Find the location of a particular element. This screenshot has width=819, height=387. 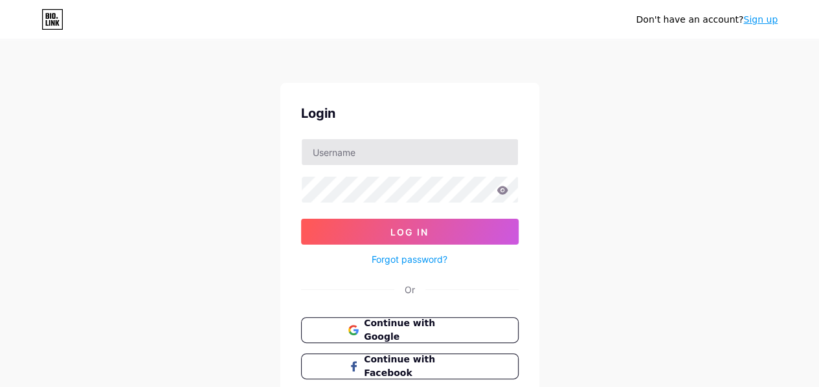

div: Or is located at coordinates (410, 290).